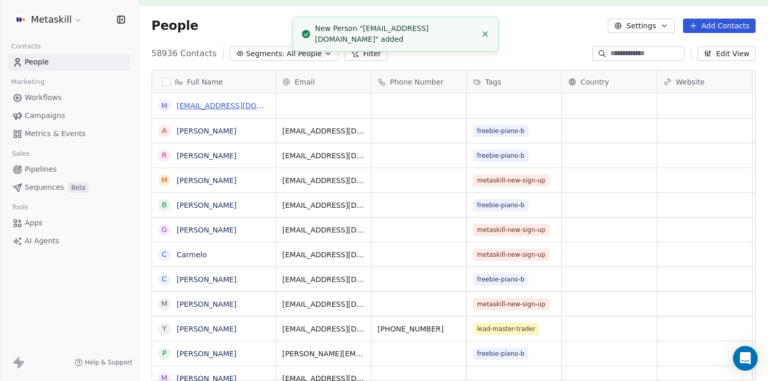 Image resolution: width=768 pixels, height=381 pixels. What do you see at coordinates (69, 62) in the screenshot?
I see `a: People` at bounding box center [69, 62].